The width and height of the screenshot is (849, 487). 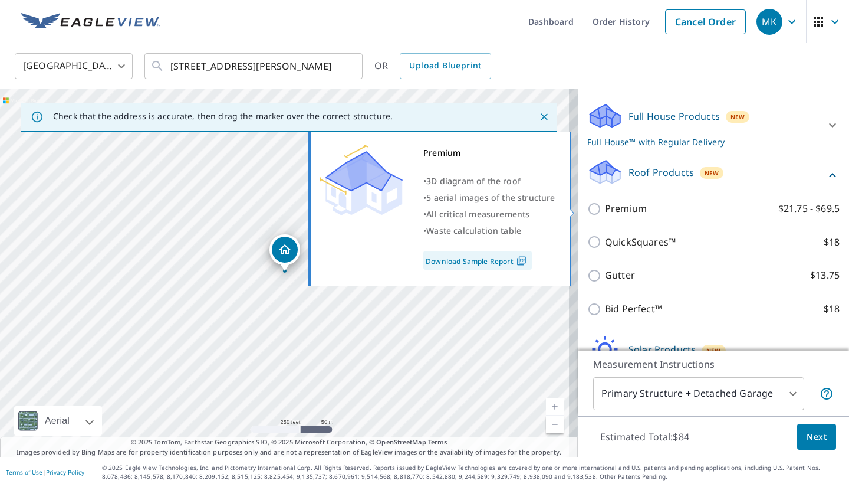 I want to click on p: Solar Products, so click(x=662, y=349).